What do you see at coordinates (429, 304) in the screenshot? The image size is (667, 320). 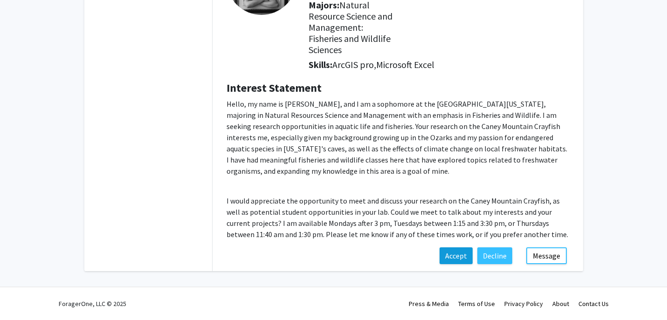 I see `a: Press & Media` at bounding box center [429, 304].